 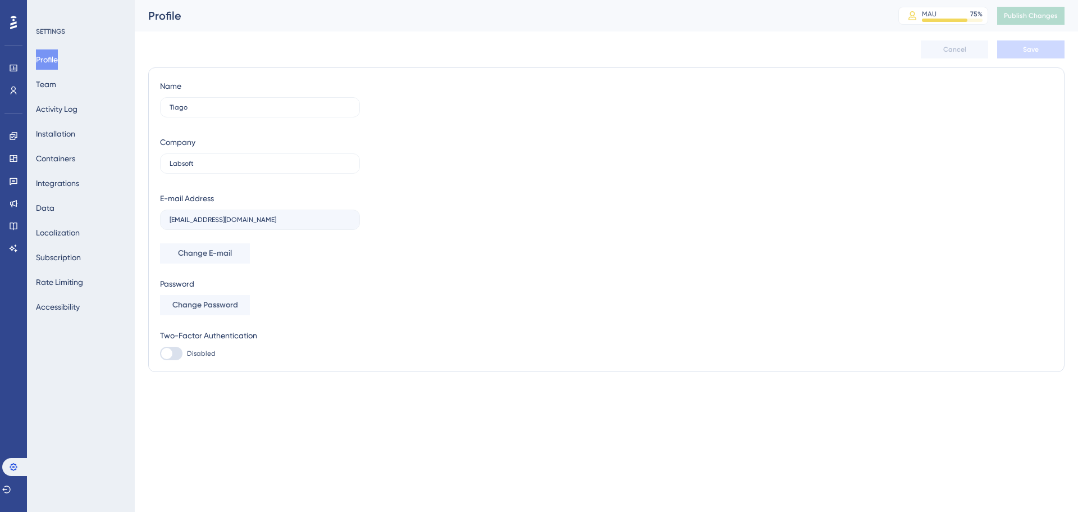 What do you see at coordinates (976, 14) in the screenshot?
I see `div: 75 %` at bounding box center [976, 14].